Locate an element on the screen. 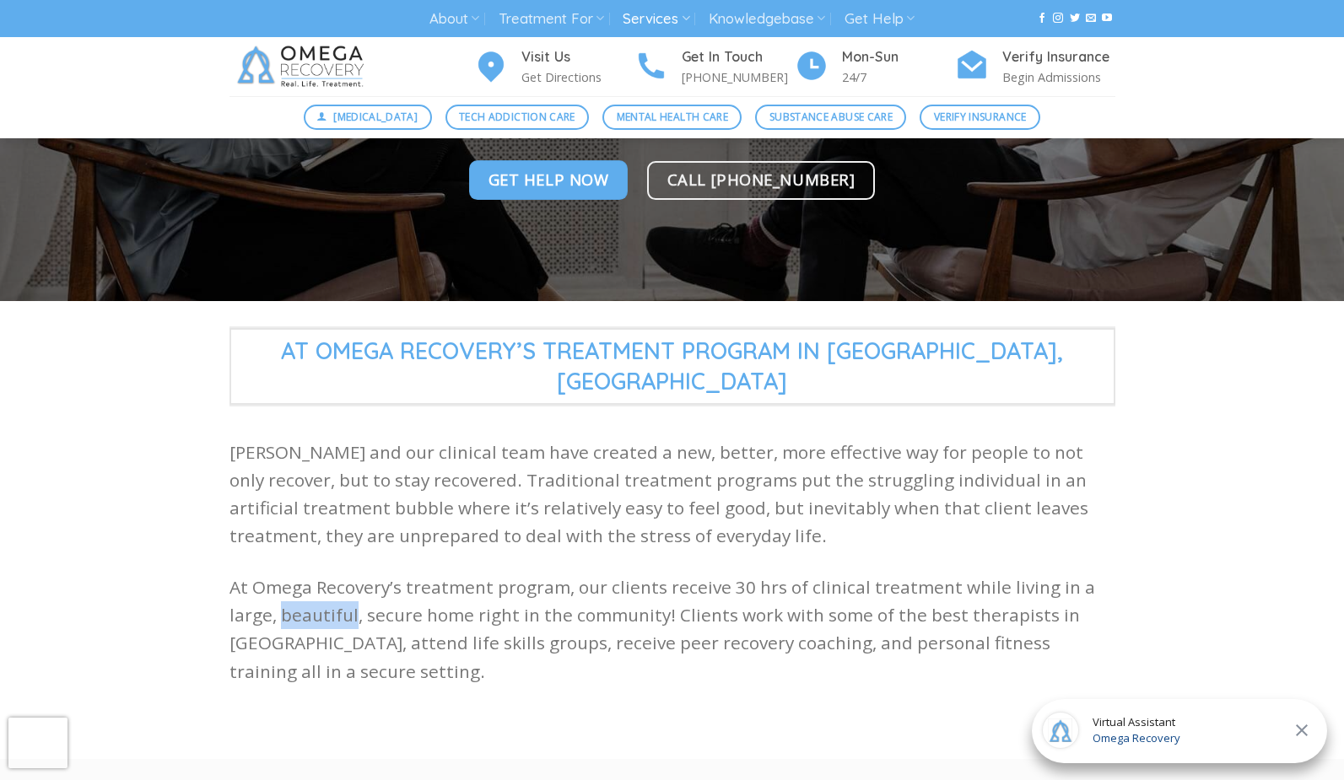 This screenshot has width=1344, height=780. a: Treatment For is located at coordinates (551, 19).